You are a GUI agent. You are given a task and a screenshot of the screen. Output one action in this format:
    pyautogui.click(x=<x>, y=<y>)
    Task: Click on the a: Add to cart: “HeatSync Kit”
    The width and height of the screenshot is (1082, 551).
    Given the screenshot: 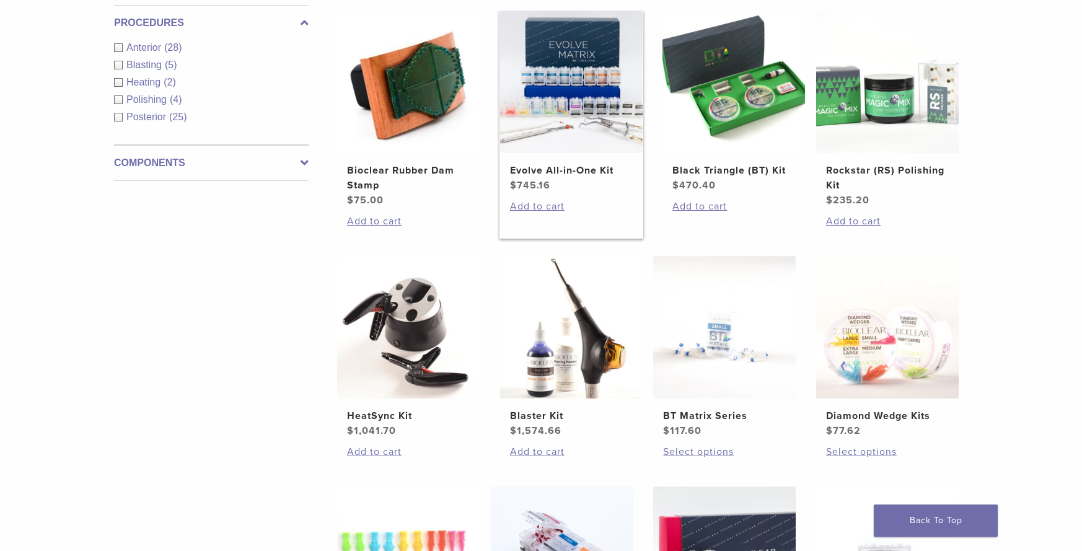 What is the action you would take?
    pyautogui.click(x=409, y=452)
    